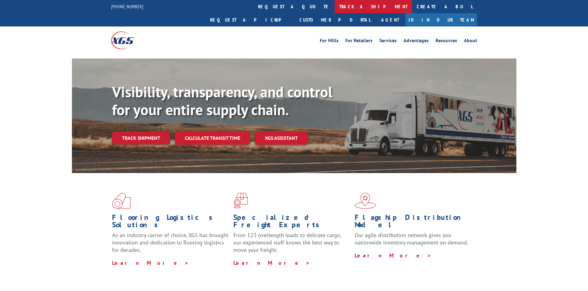  What do you see at coordinates (170, 243) in the screenshot?
I see `span: As an industry carrier of choice, XGS has brought innovation and dedication to flooring logistics...` at bounding box center [170, 243].